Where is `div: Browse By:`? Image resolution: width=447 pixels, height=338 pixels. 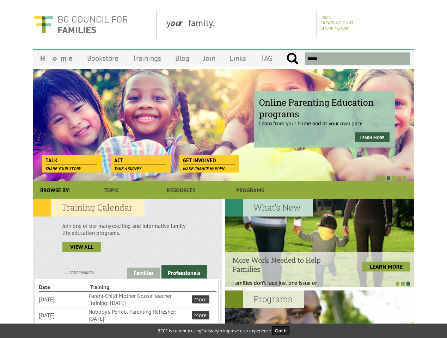 div: Browse By: is located at coordinates (55, 190).